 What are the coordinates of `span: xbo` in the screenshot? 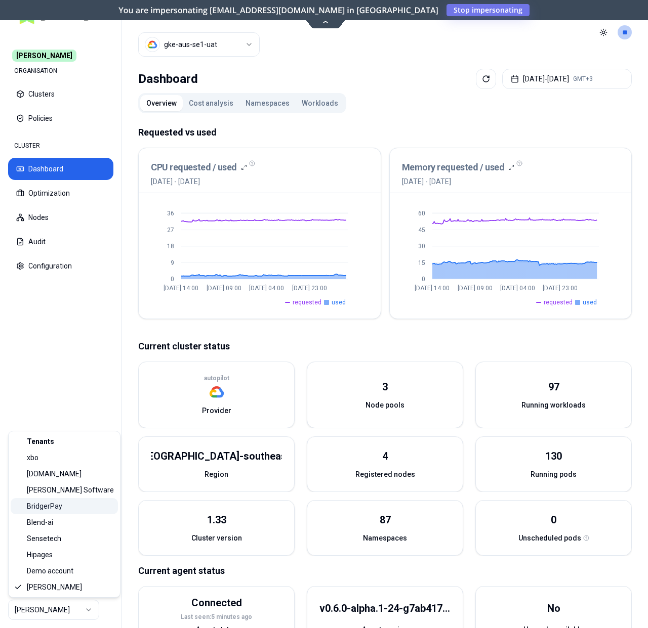 It's located at (32, 458).